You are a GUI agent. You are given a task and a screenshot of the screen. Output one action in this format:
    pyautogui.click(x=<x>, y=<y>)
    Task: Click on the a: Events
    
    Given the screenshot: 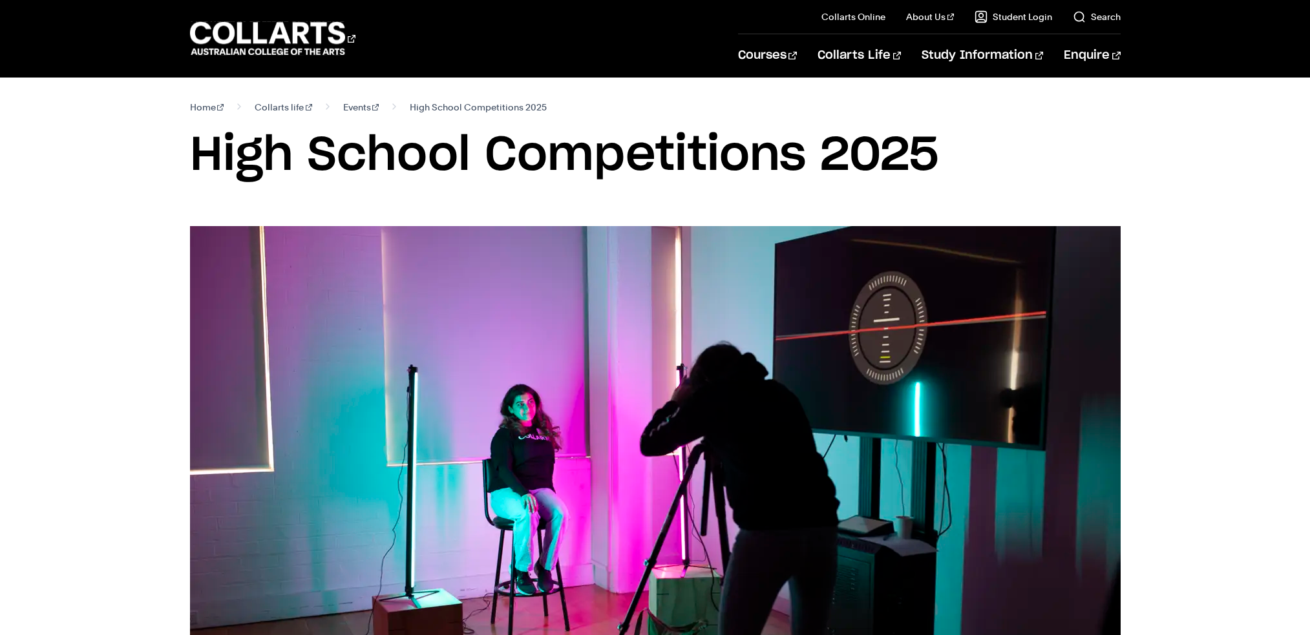 What is the action you would take?
    pyautogui.click(x=361, y=107)
    